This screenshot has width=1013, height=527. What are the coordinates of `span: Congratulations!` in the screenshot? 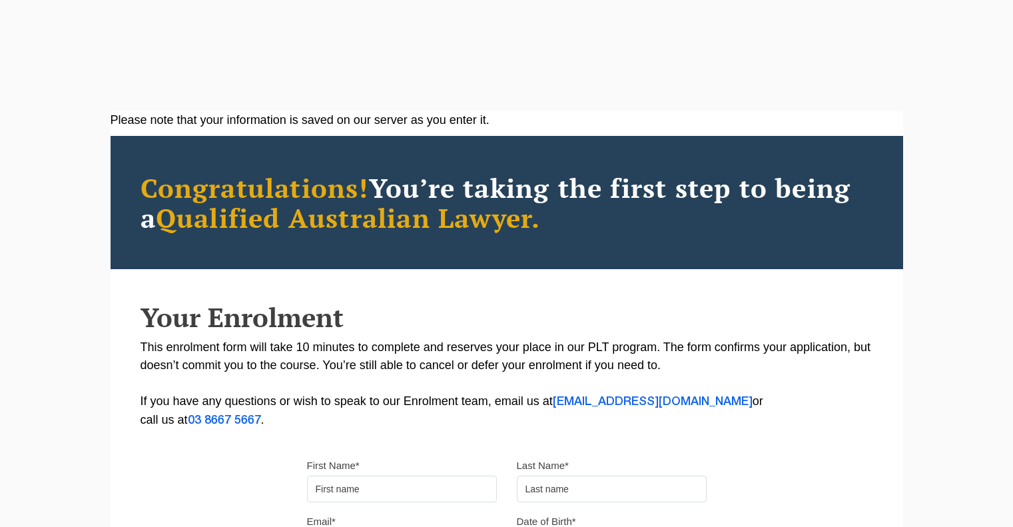 It's located at (254, 187).